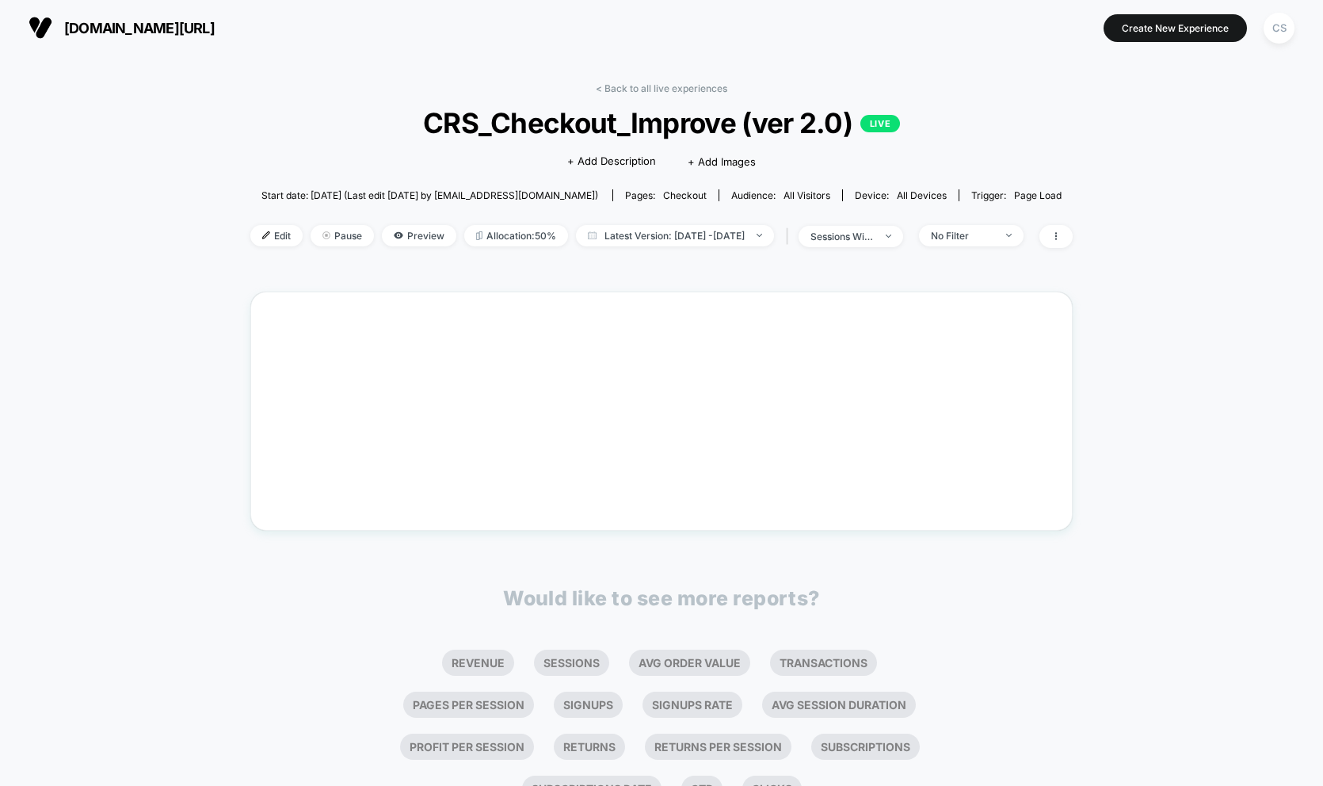 This screenshot has width=1323, height=786. Describe the element at coordinates (722, 162) in the screenshot. I see `span: + Add Images` at that location.